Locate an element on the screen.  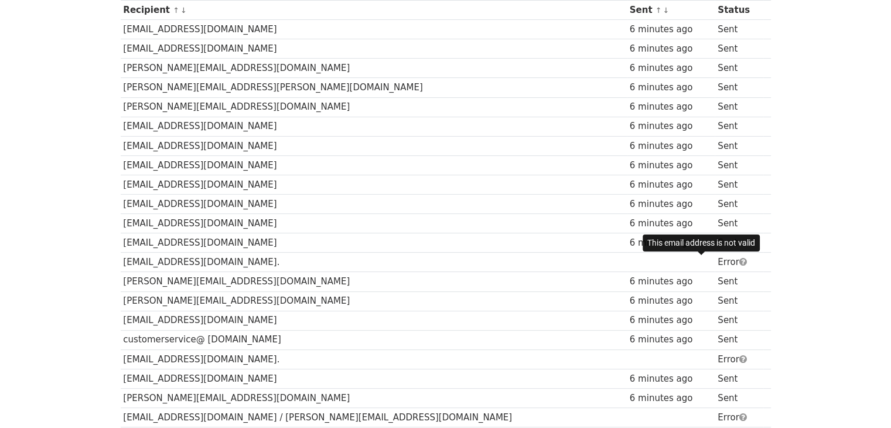
th: Recipient is located at coordinates (374, 10).